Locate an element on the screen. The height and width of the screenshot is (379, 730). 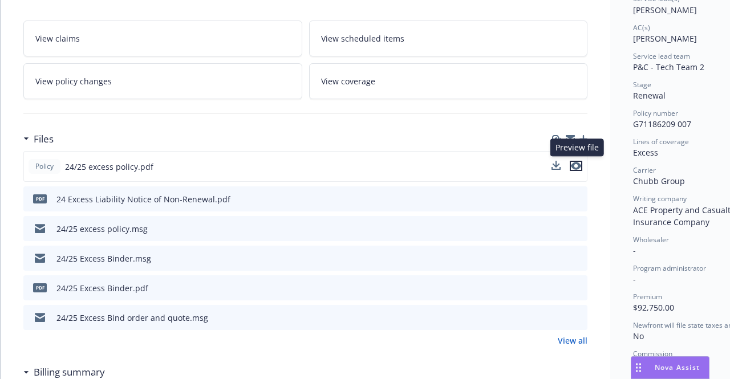
span: No is located at coordinates (639, 336).